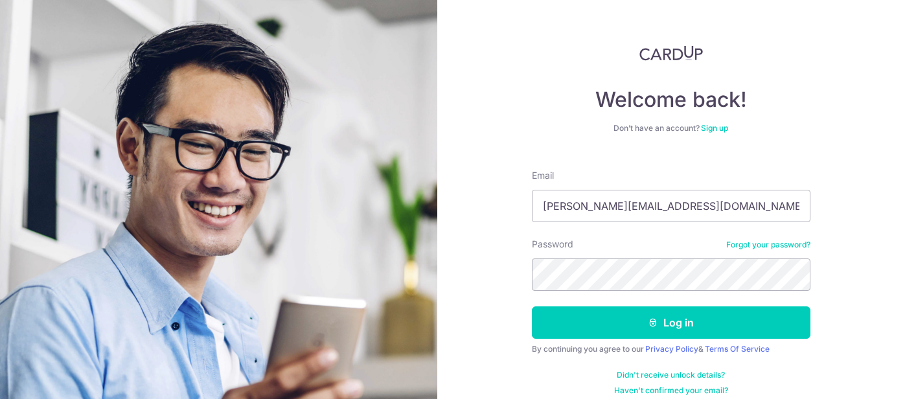  Describe the element at coordinates (671, 100) in the screenshot. I see `h4: Welcome back!` at that location.